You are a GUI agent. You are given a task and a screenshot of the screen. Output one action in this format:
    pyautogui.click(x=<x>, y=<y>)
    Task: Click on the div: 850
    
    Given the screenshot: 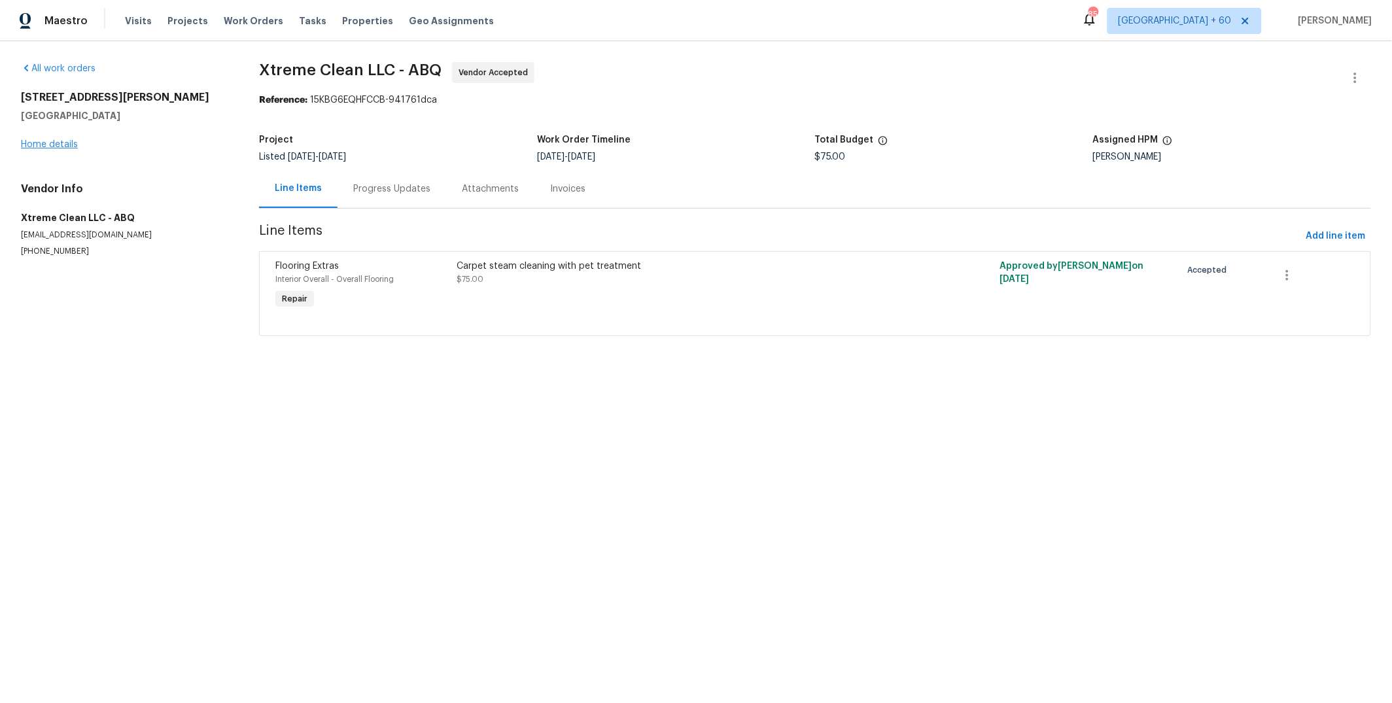 What is the action you would take?
    pyautogui.click(x=1093, y=14)
    